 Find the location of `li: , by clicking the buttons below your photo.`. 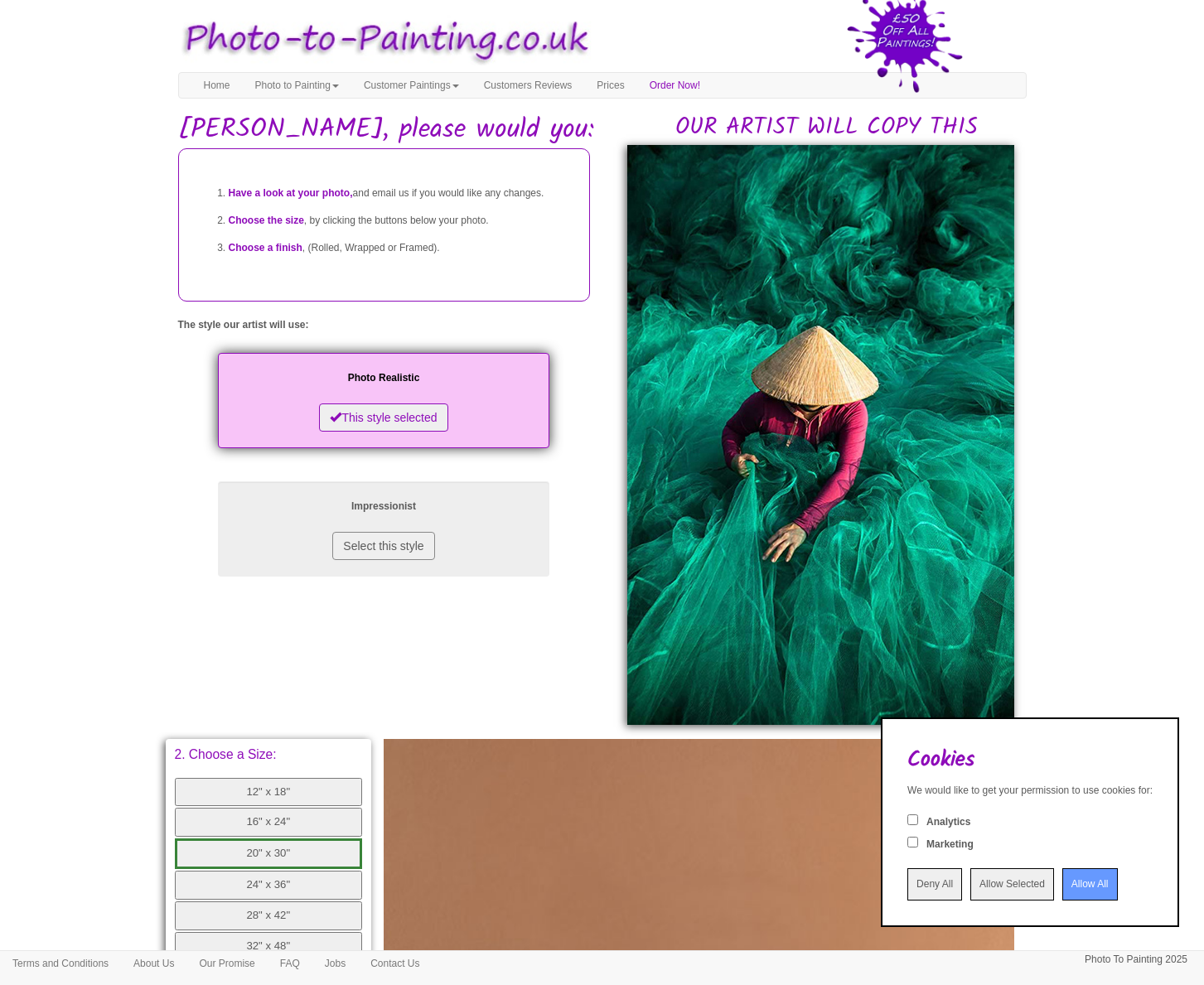

li: , by clicking the buttons below your photo. is located at coordinates (400, 220).